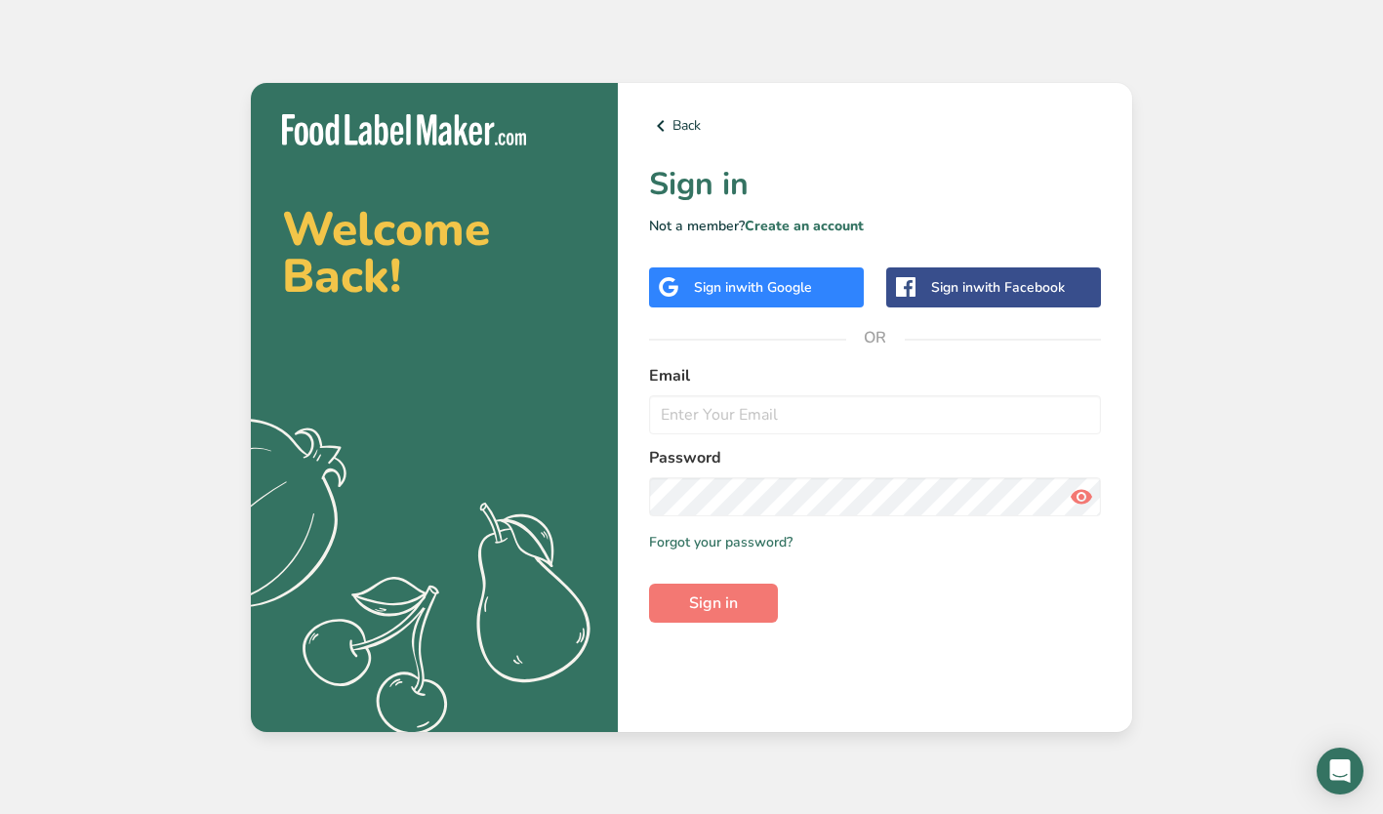 This screenshot has height=814, width=1383. What do you see at coordinates (714, 603) in the screenshot?
I see `span: Sign in` at bounding box center [714, 603].